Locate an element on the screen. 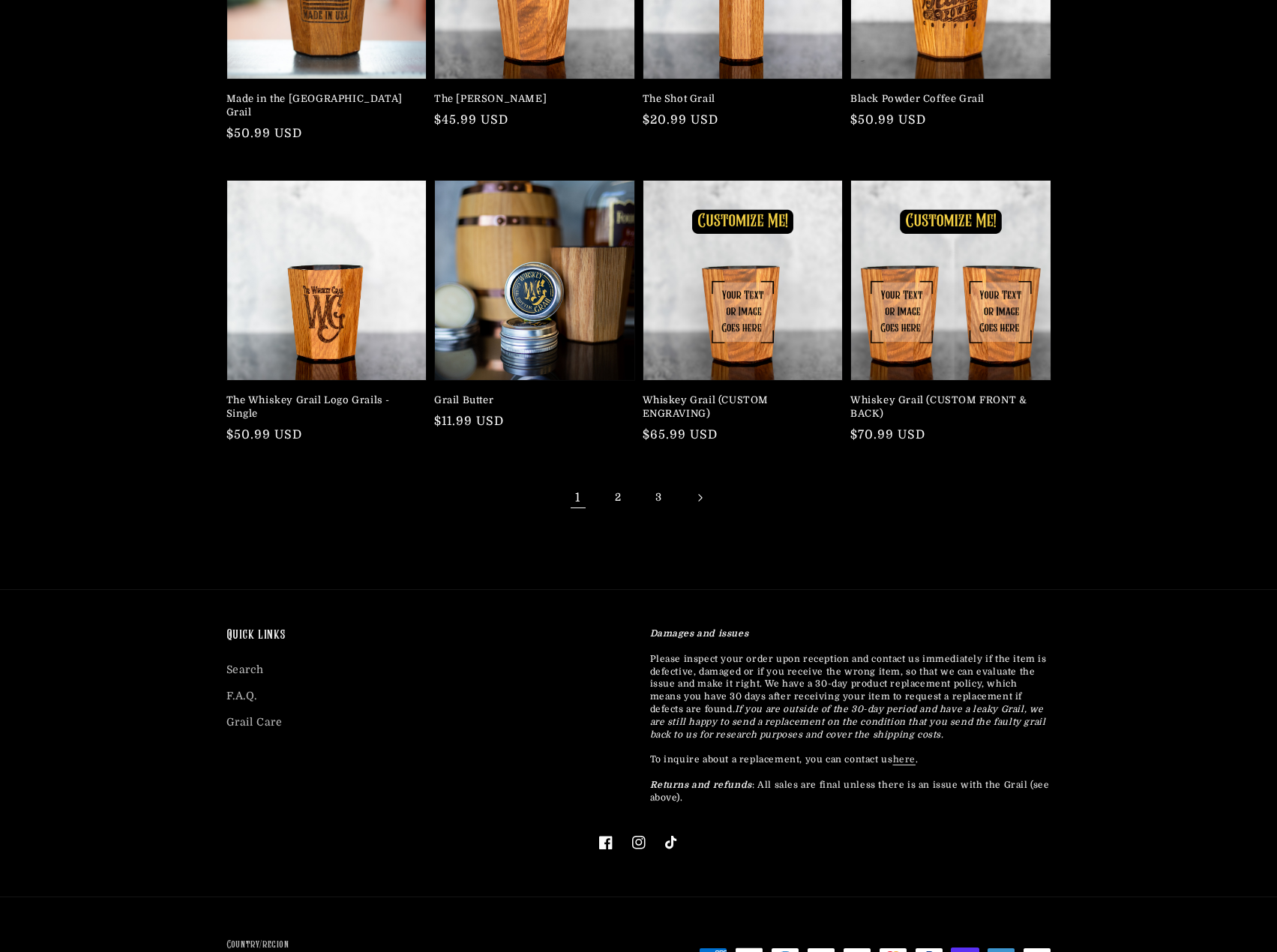 This screenshot has height=952, width=1277. a: The Shot Grail is located at coordinates (738, 99).